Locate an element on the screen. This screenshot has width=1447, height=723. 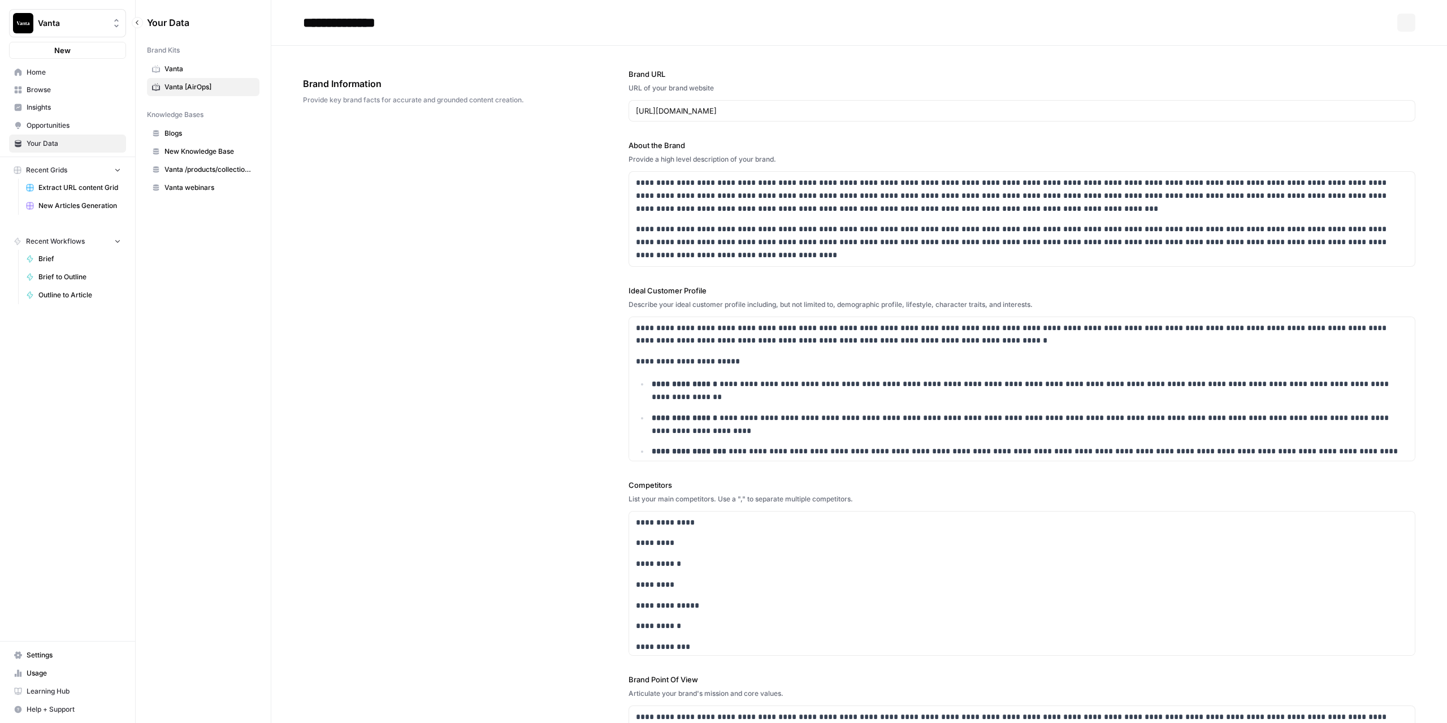
span: Vanta [AirOps] is located at coordinates (209, 87).